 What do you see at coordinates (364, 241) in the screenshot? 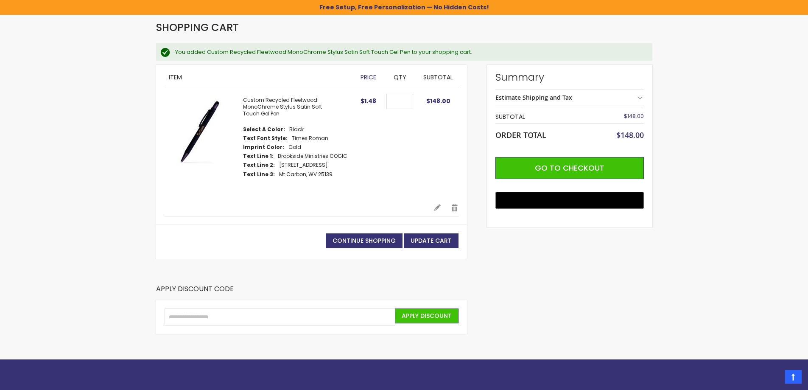
I see `span: Continue Shopping` at bounding box center [364, 241].